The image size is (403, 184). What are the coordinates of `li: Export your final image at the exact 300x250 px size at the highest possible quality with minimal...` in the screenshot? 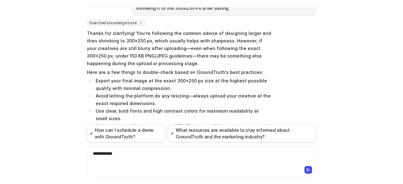 It's located at (182, 85).